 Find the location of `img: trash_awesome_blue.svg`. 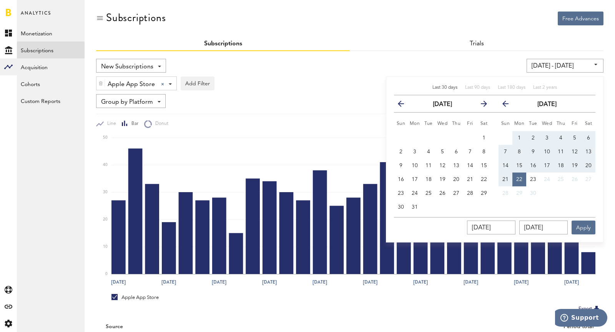

img: trash_awesome_blue.svg is located at coordinates (101, 83).